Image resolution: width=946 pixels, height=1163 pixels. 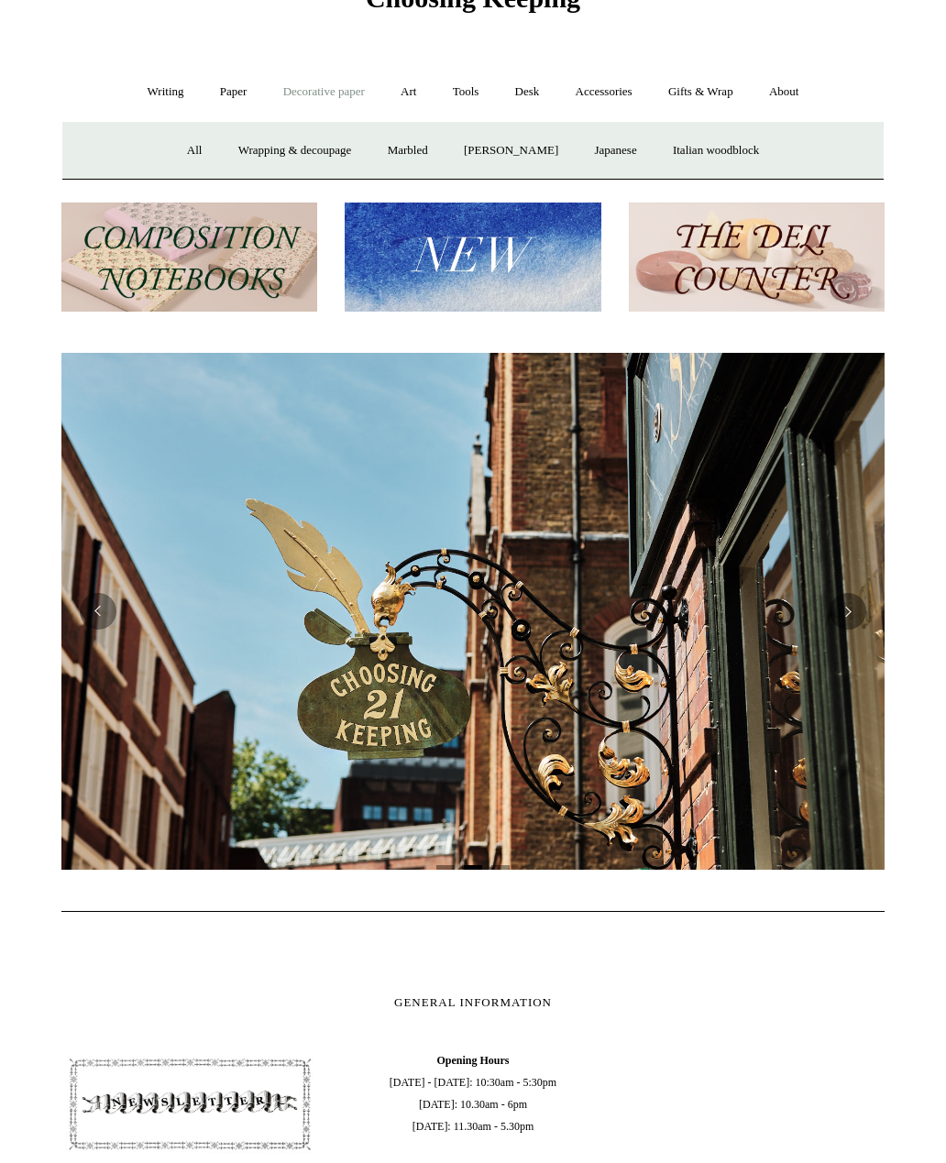 I want to click on button: Page 2, so click(x=473, y=867).